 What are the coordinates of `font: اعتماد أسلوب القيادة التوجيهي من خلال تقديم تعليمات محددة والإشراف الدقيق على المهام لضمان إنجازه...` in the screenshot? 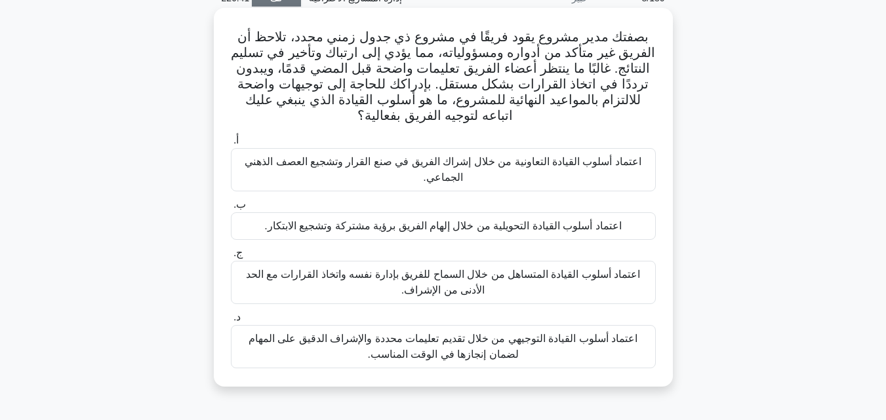 It's located at (443, 346).